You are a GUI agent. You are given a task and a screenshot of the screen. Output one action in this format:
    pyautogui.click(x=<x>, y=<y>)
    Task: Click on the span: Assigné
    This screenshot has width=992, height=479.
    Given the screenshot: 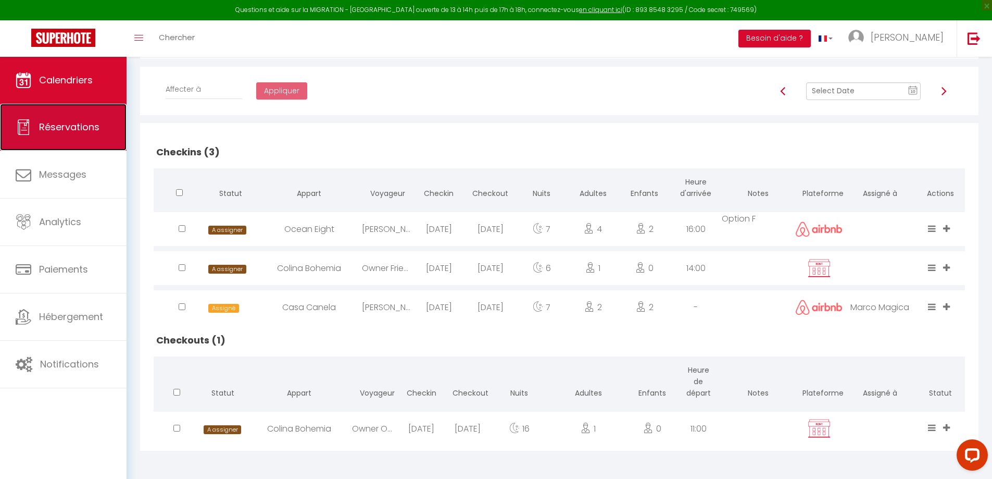 What is the action you would take?
    pyautogui.click(x=223, y=308)
    